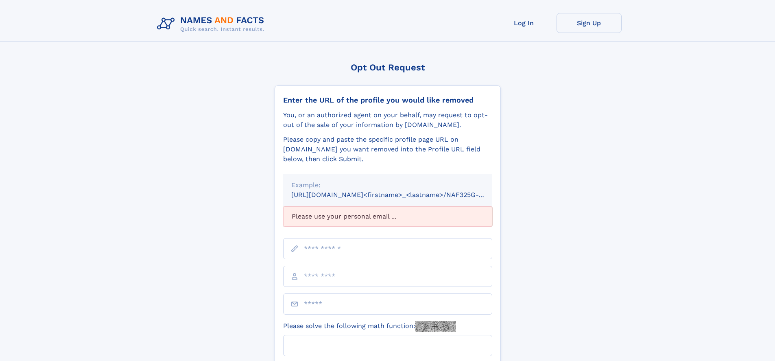  I want to click on div: Please use your personal email ..., so click(388, 216).